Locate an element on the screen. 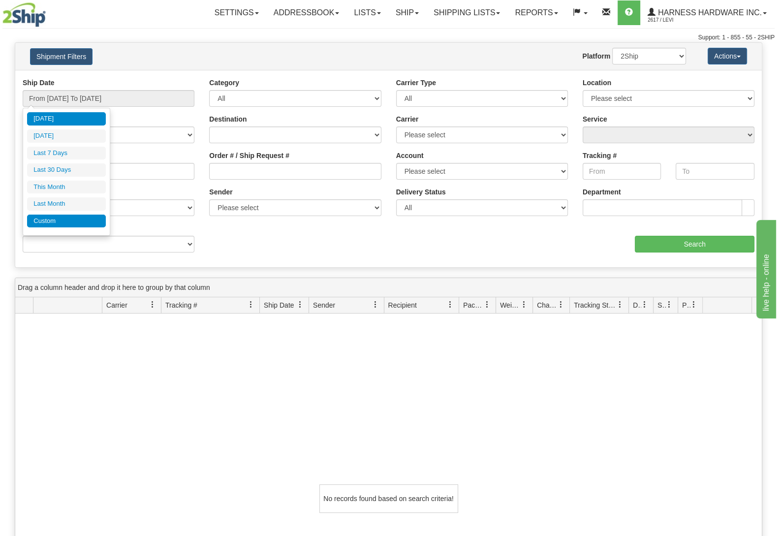  span: Shipment Issues is located at coordinates (661, 305).